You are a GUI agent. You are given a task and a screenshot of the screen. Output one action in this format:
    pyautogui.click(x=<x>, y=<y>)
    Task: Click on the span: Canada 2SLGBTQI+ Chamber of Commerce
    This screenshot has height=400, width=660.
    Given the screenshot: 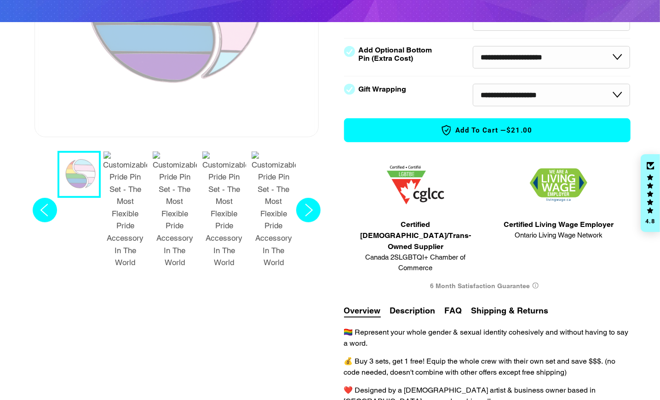 What is the action you would take?
    pyautogui.click(x=416, y=262)
    